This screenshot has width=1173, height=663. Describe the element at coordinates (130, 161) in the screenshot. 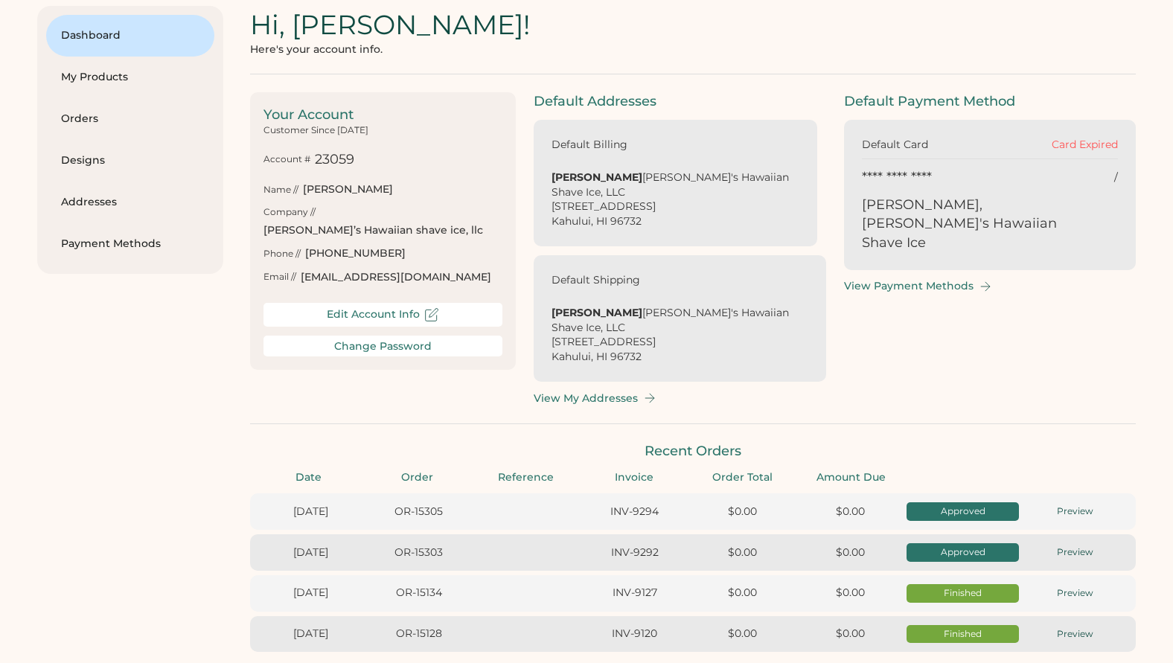

I see `div: Designs` at that location.